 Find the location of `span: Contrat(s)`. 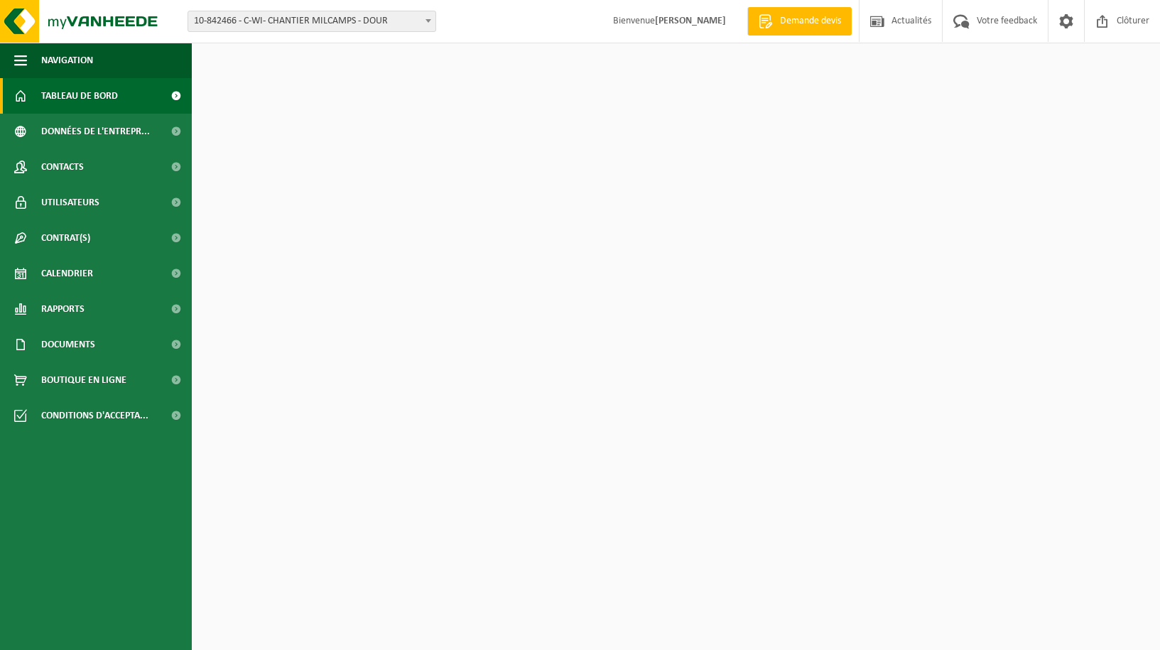

span: Contrat(s) is located at coordinates (65, 238).